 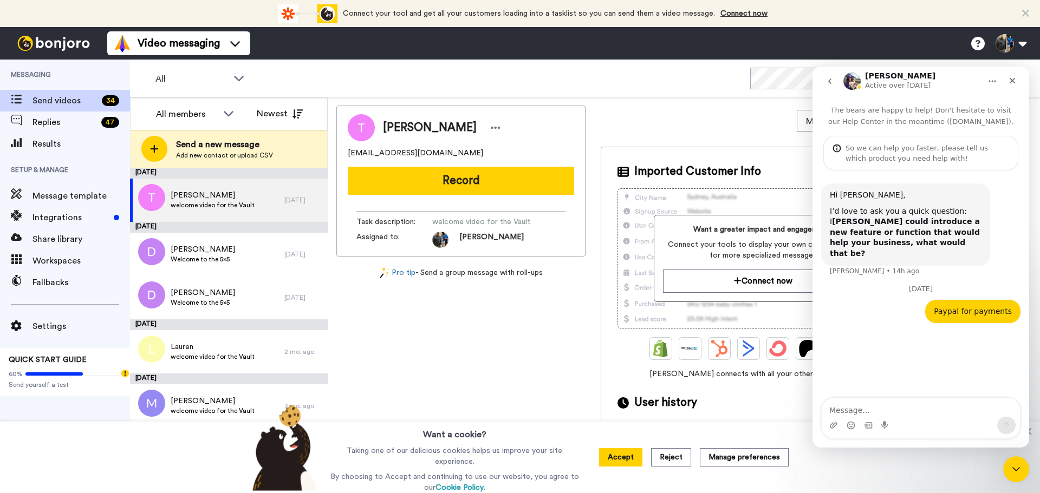 What do you see at coordinates (81, 144) in the screenshot?
I see `span: Results` at bounding box center [81, 144].